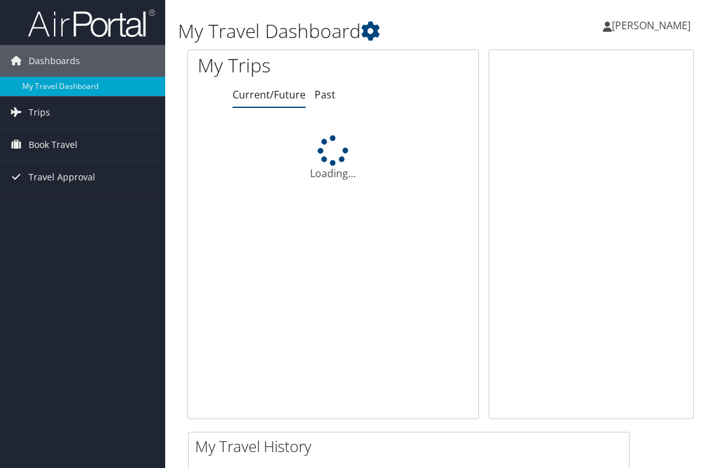 The height and width of the screenshot is (468, 716). Describe the element at coordinates (62, 177) in the screenshot. I see `span: Travel Approval` at that location.